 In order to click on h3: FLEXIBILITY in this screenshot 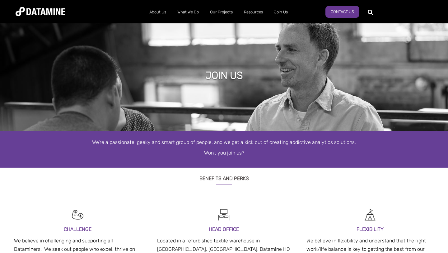, I will do `click(371, 229)`.